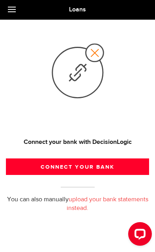  What do you see at coordinates (18, 15) in the screenshot?
I see `button: Open LiveChat chat widget` at bounding box center [18, 15].